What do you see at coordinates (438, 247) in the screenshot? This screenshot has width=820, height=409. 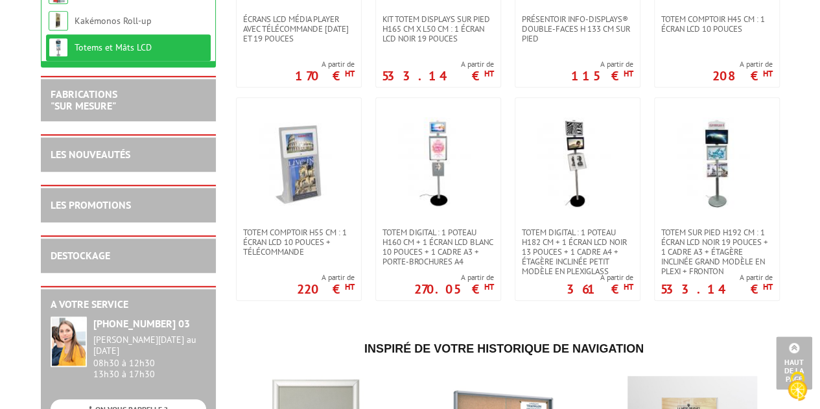 I see `a: Totem digital : 1 poteau H160 cm + 1 écran LCD blanc 10 pouces + 1 cadre A3 + porte-brochures A4` at bounding box center [438, 247].